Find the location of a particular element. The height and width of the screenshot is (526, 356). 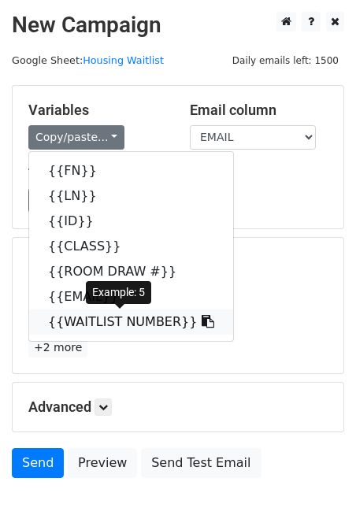

a: Send Test Email is located at coordinates (201, 463).